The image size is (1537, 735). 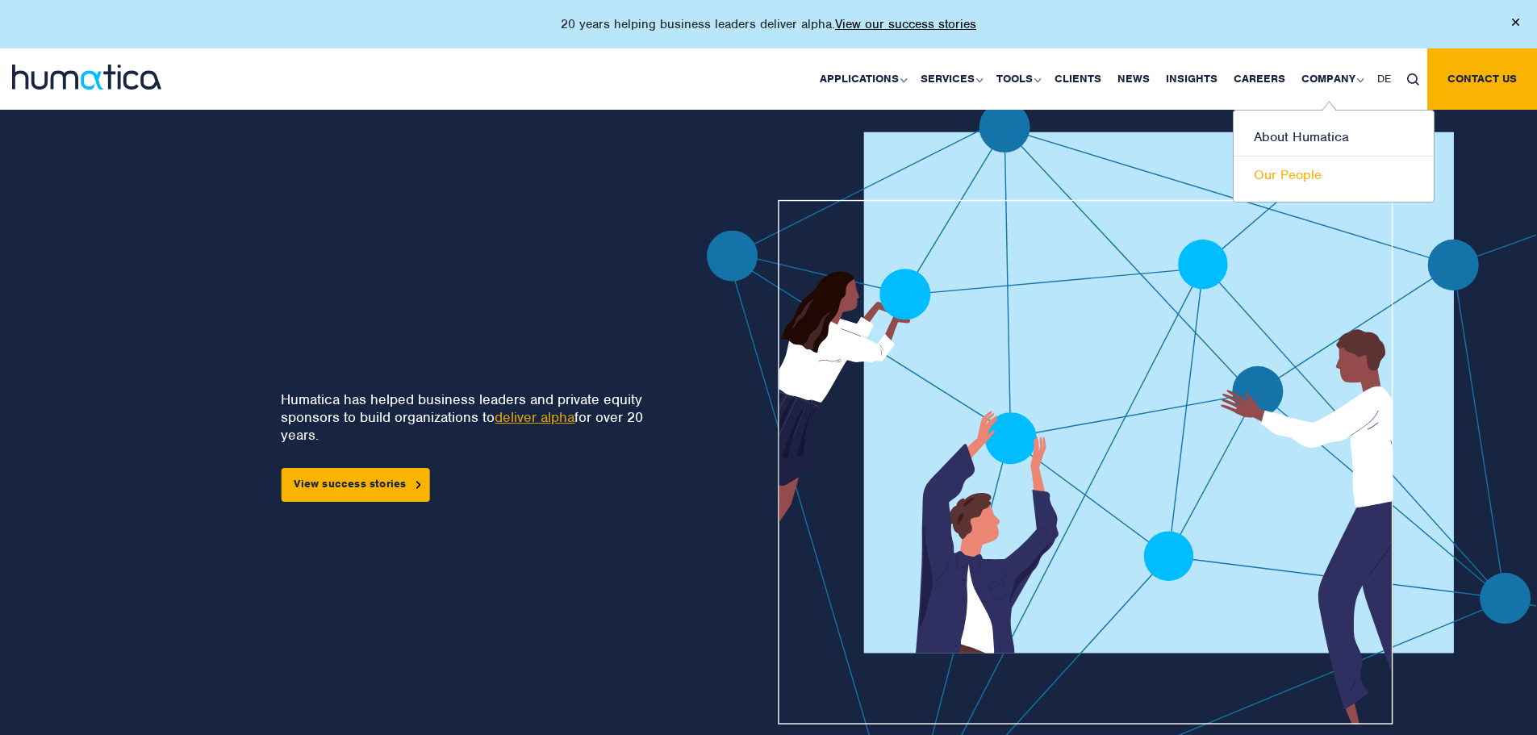 What do you see at coordinates (1483, 79) in the screenshot?
I see `a: Contact us` at bounding box center [1483, 79].